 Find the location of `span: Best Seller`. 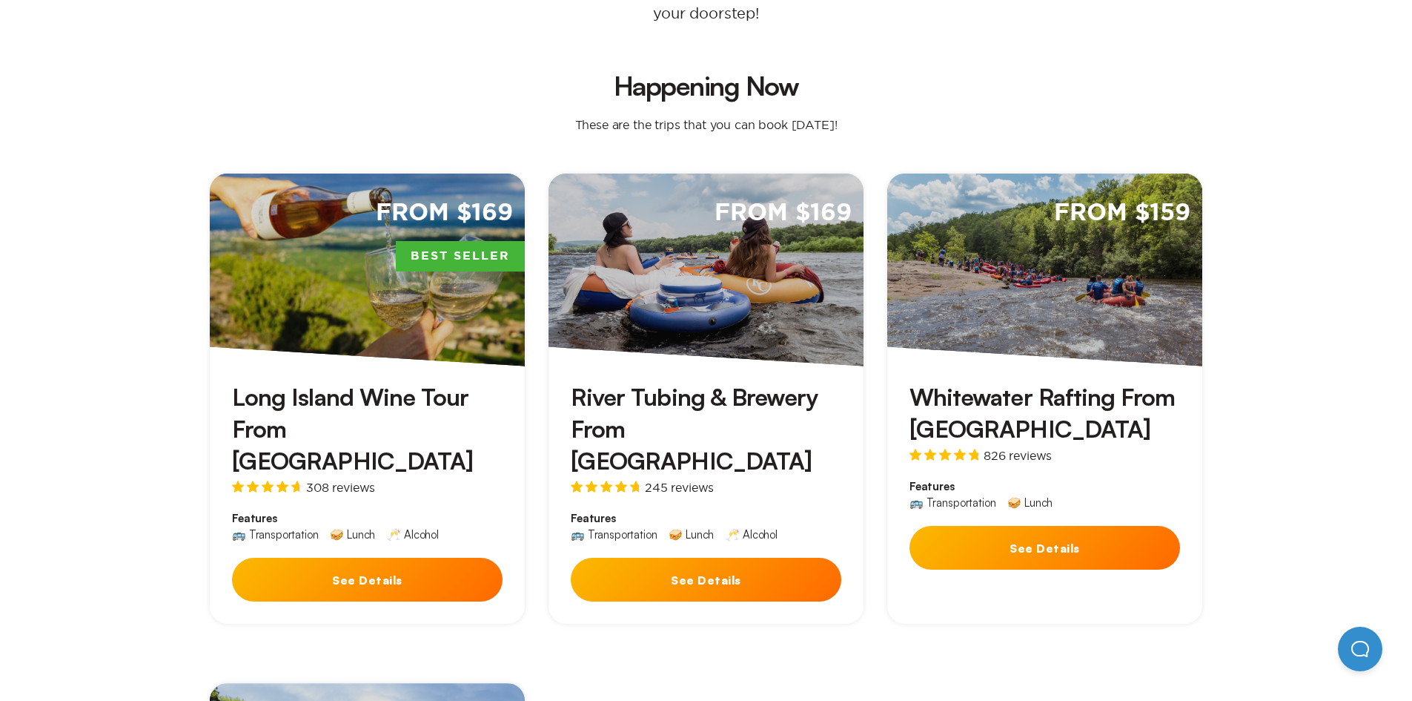

span: Best Seller is located at coordinates (460, 257).